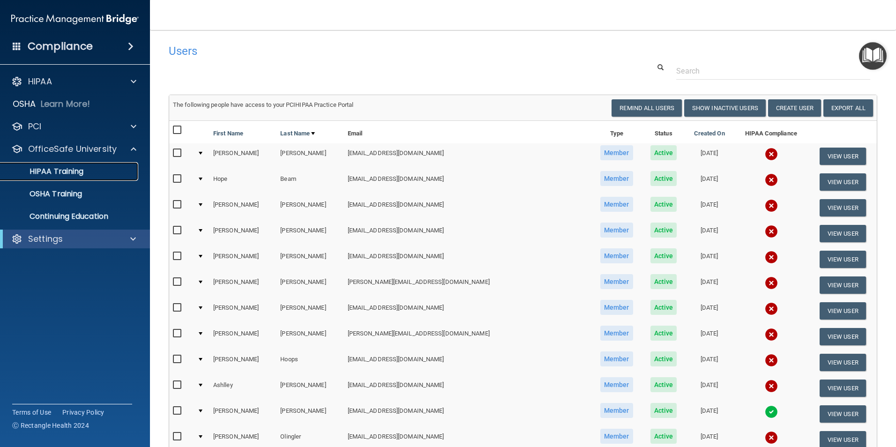 The image size is (896, 447). What do you see at coordinates (66, 104) in the screenshot?
I see `p: Learn More!` at bounding box center [66, 104].